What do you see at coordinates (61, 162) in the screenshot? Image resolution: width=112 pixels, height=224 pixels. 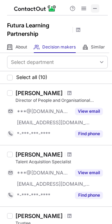 I see `div: Talent Acquisition Specialist` at bounding box center [61, 162].